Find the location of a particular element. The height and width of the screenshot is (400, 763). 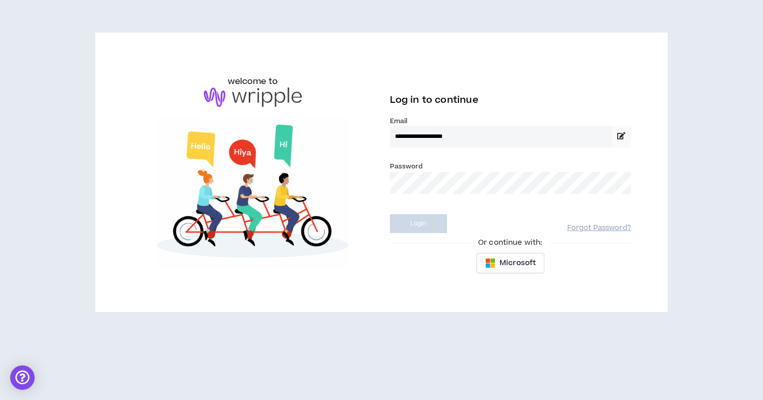

a: Forgot Password? is located at coordinates (599, 228).